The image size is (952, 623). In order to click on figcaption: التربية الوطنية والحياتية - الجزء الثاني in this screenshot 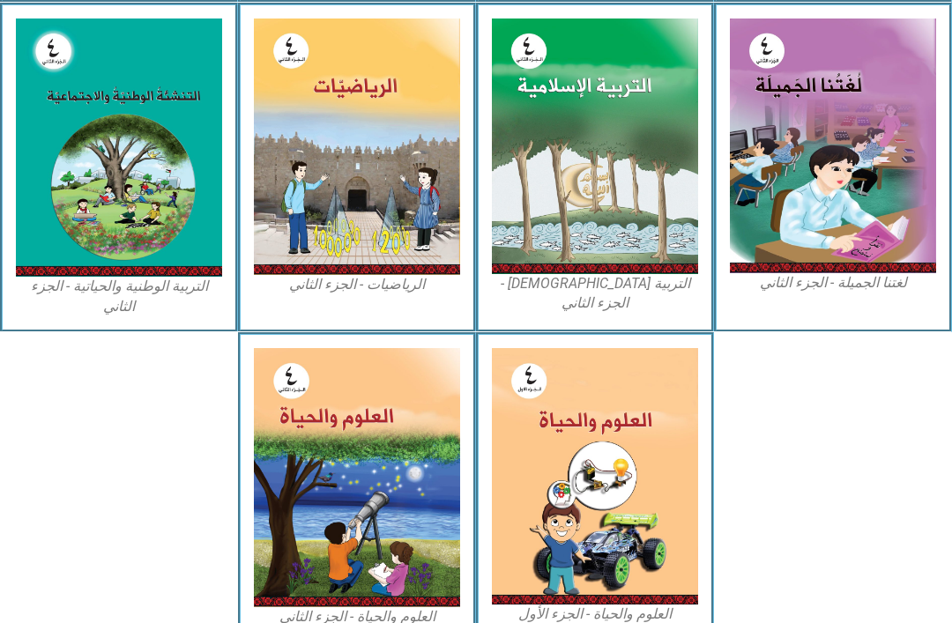, I will do `click(119, 296)`.